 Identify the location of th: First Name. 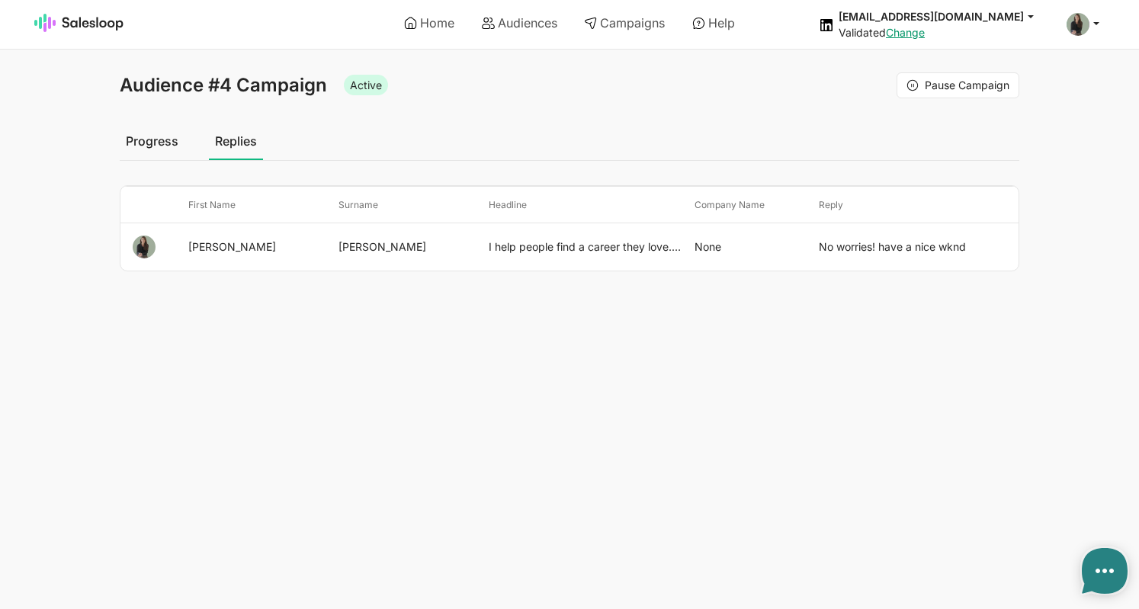
(257, 205).